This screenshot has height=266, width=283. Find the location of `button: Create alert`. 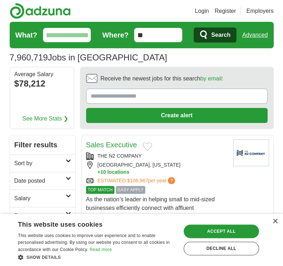

button: Create alert is located at coordinates (177, 116).